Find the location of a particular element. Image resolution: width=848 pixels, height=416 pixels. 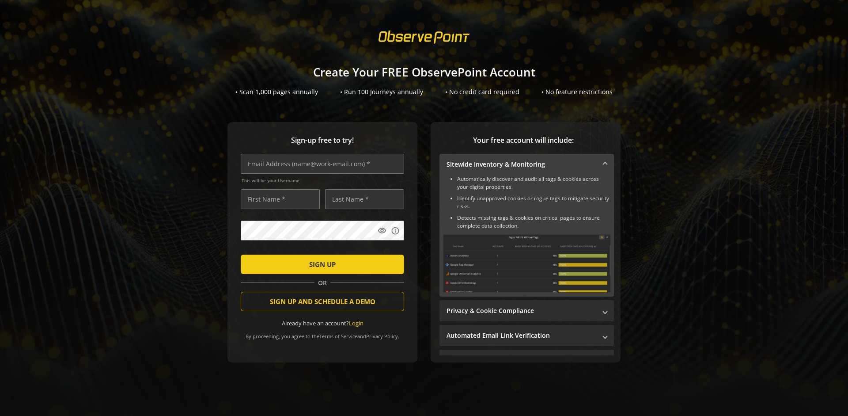

div: • No credit card required is located at coordinates (482, 92).